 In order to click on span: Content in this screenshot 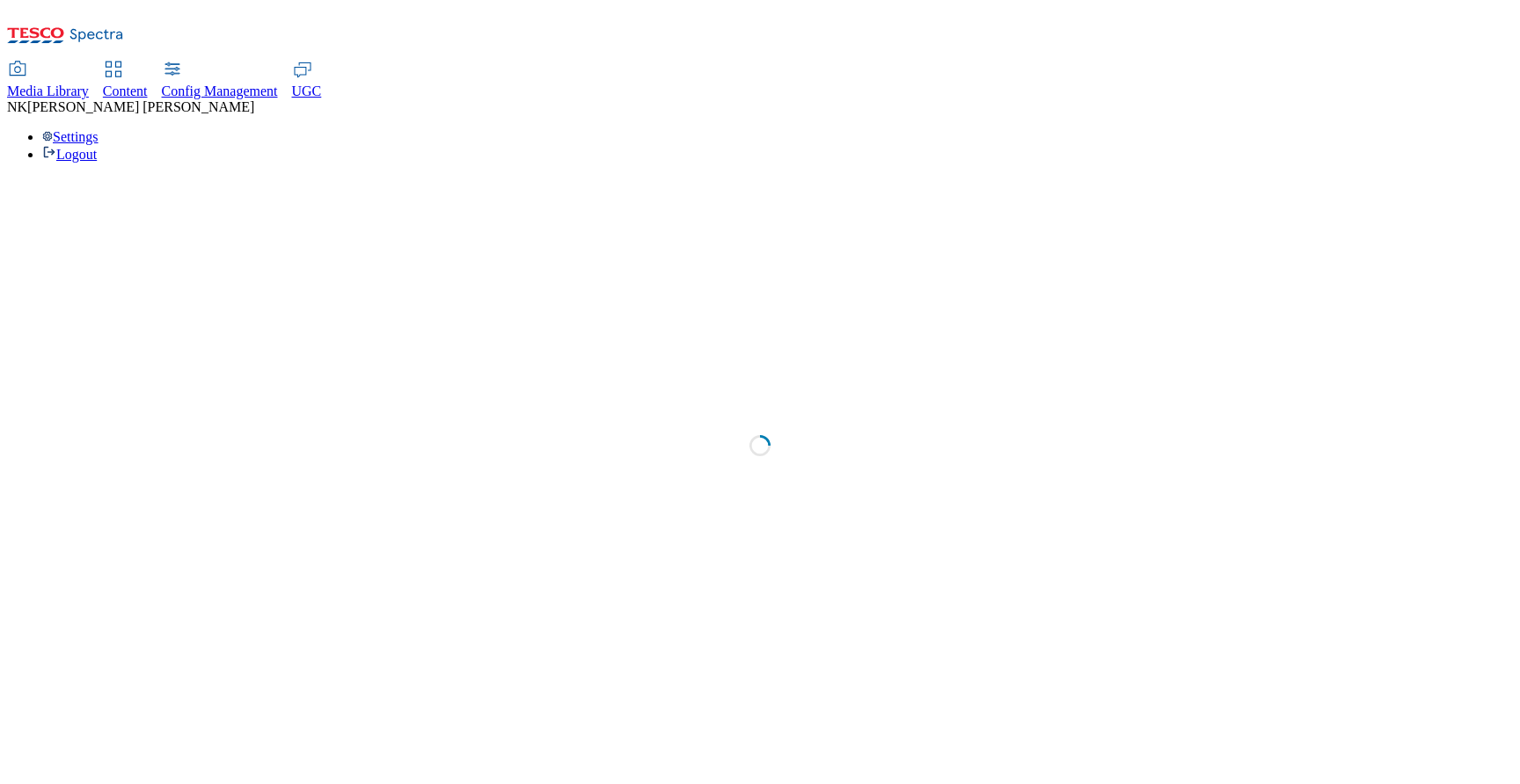, I will do `click(125, 91)`.